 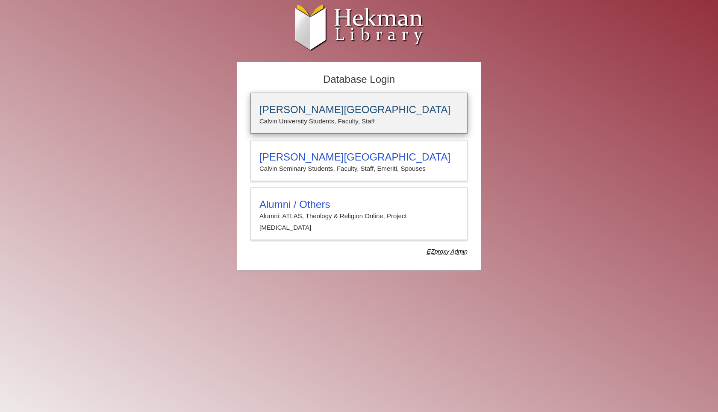 What do you see at coordinates (359, 205) in the screenshot?
I see `h3: Alumni / Others` at bounding box center [359, 205].